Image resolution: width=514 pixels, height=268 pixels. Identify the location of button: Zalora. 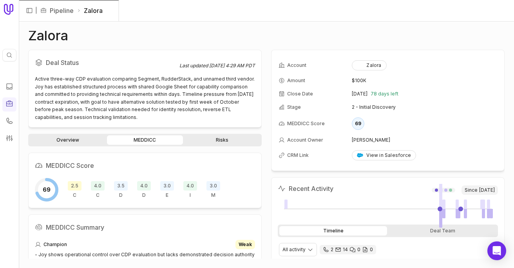
(369, 65).